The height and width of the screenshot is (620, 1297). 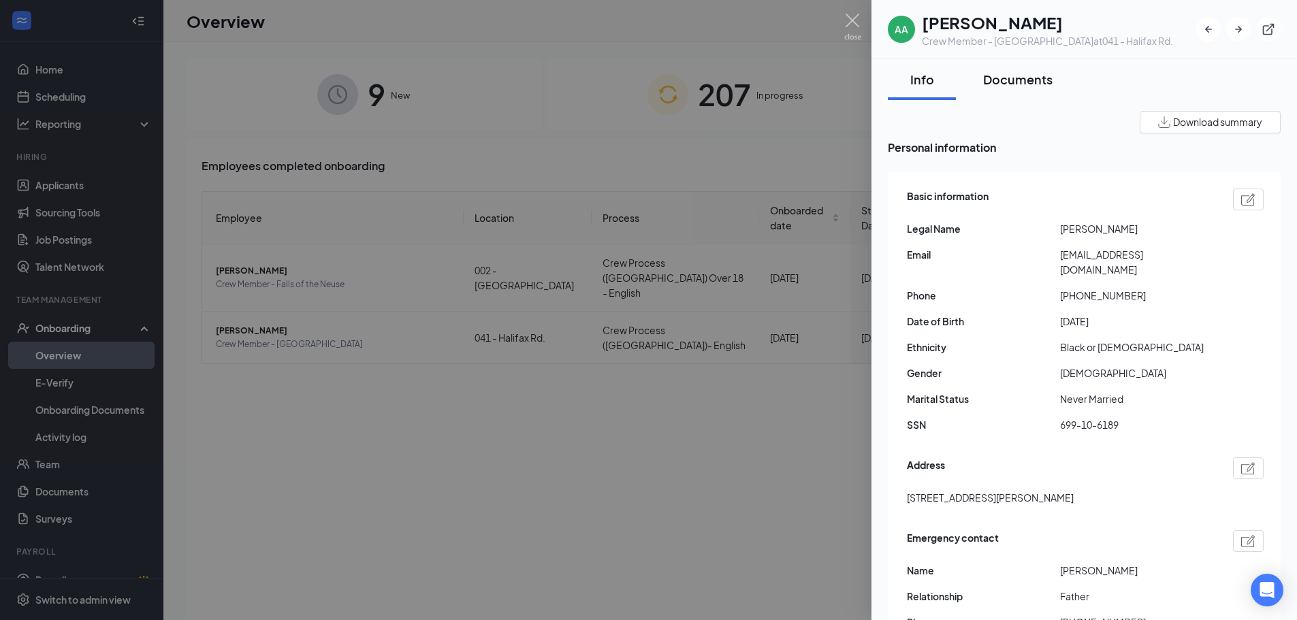 I want to click on span: Basic information, so click(x=948, y=200).